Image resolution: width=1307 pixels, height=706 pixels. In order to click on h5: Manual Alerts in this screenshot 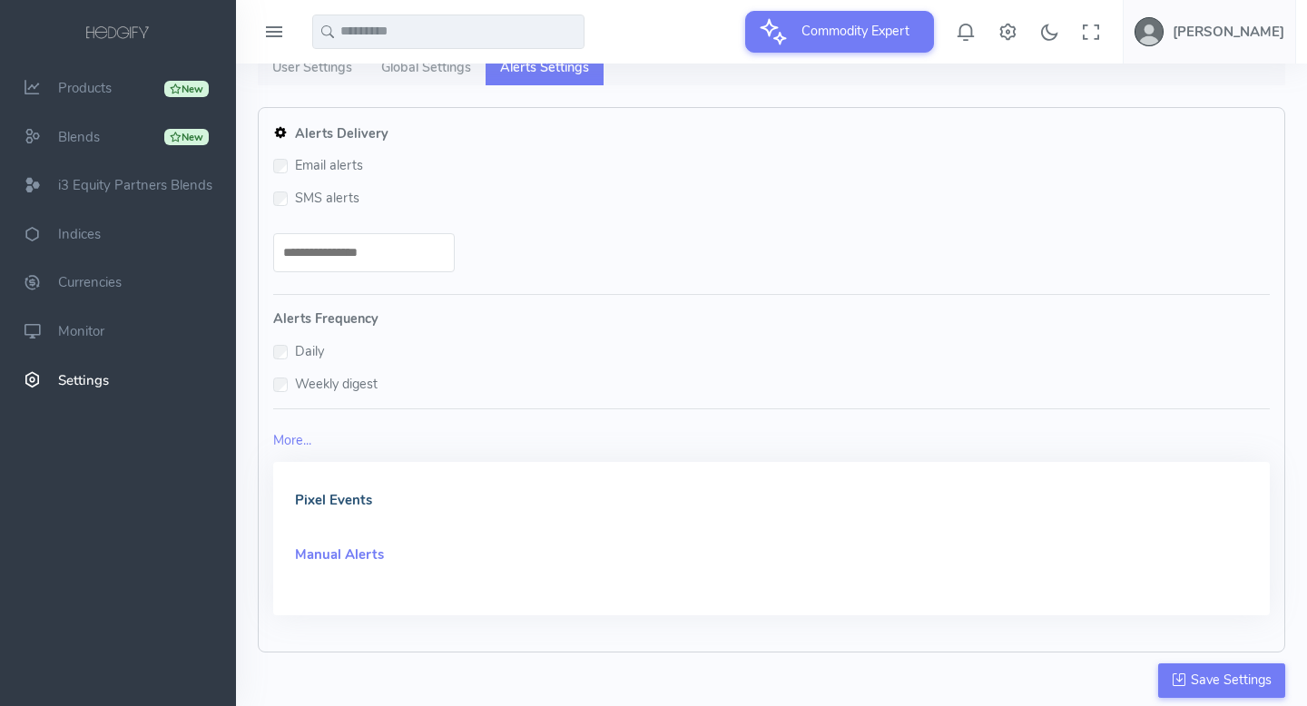, I will do `click(771, 554)`.